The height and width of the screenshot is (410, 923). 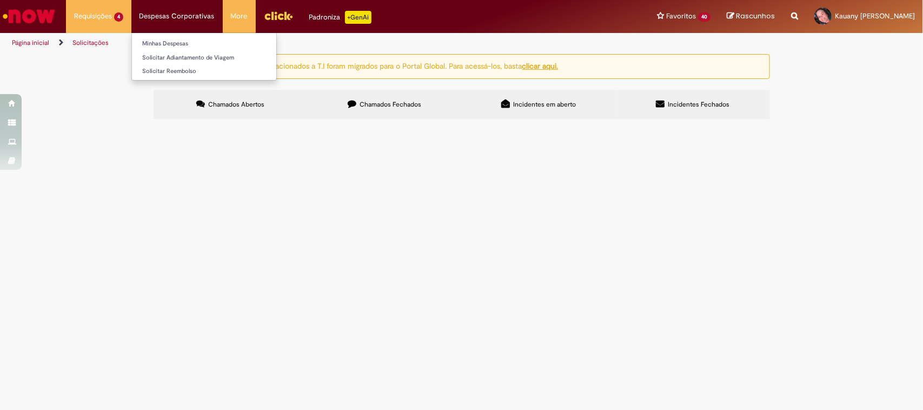 I want to click on img: ServiceNow, so click(x=29, y=16).